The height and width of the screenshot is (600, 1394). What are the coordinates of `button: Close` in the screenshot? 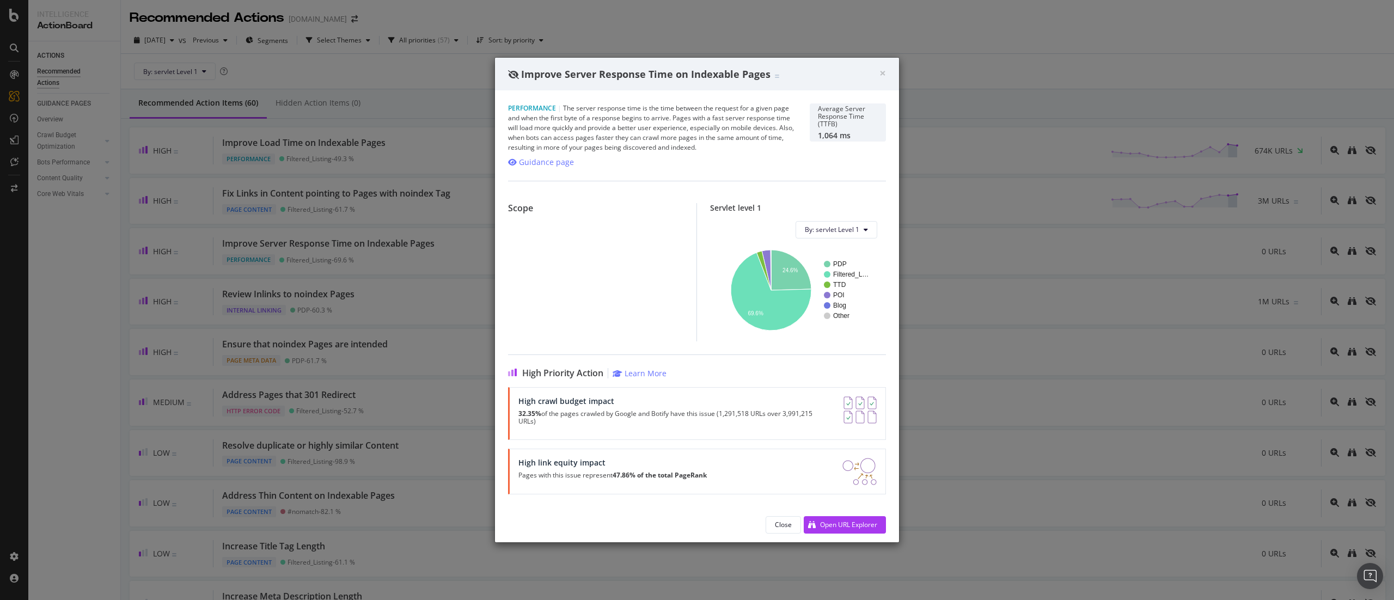 It's located at (783, 525).